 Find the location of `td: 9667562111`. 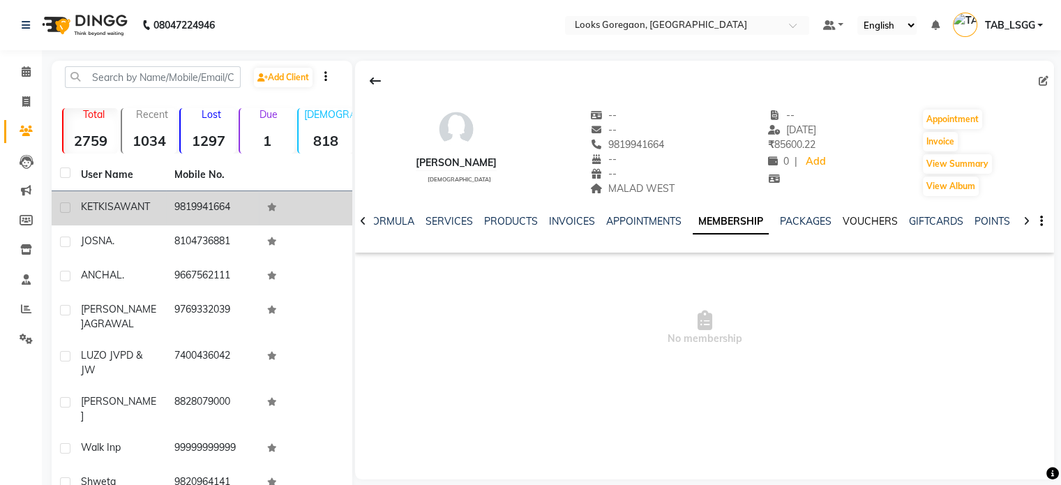

td: 9667562111 is located at coordinates (213, 276).